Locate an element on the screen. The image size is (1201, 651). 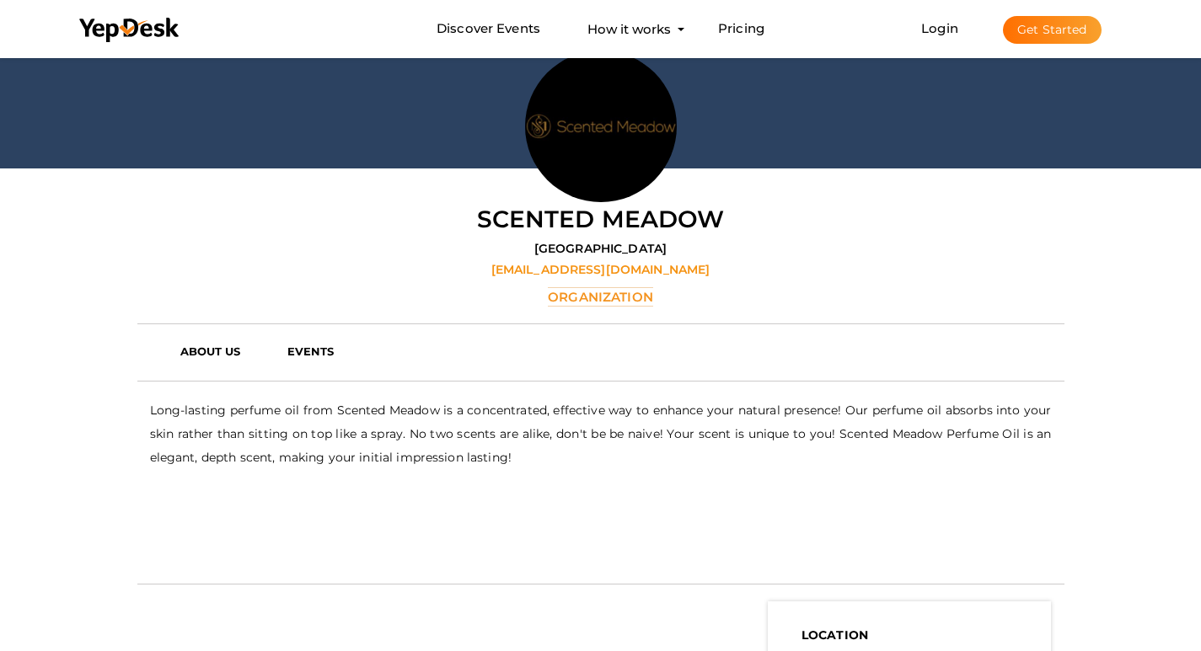
button: Get Started is located at coordinates (1051, 29).